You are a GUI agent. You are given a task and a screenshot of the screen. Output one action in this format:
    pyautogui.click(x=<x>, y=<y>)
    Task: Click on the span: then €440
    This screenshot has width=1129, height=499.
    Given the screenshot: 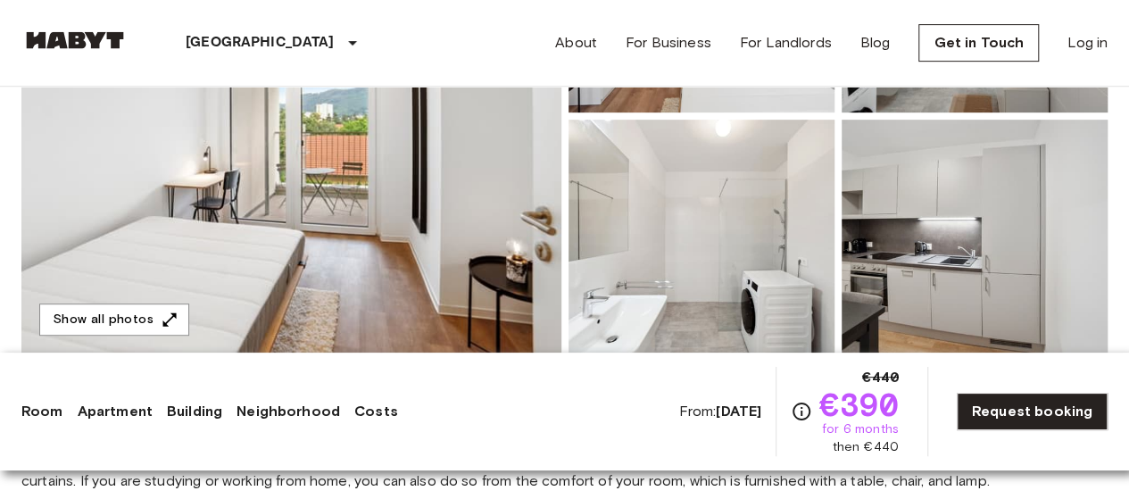 What is the action you would take?
    pyautogui.click(x=865, y=447)
    